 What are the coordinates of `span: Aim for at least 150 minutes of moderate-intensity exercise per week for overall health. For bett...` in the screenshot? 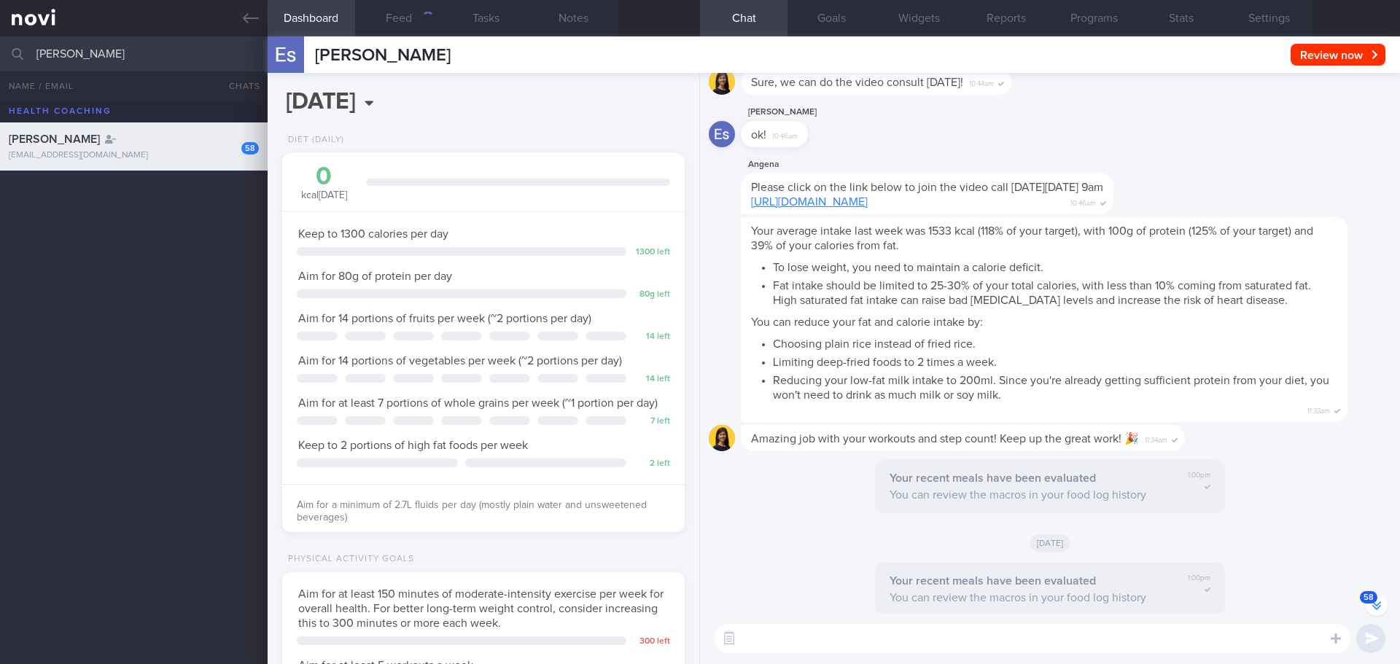 It's located at (481, 609).